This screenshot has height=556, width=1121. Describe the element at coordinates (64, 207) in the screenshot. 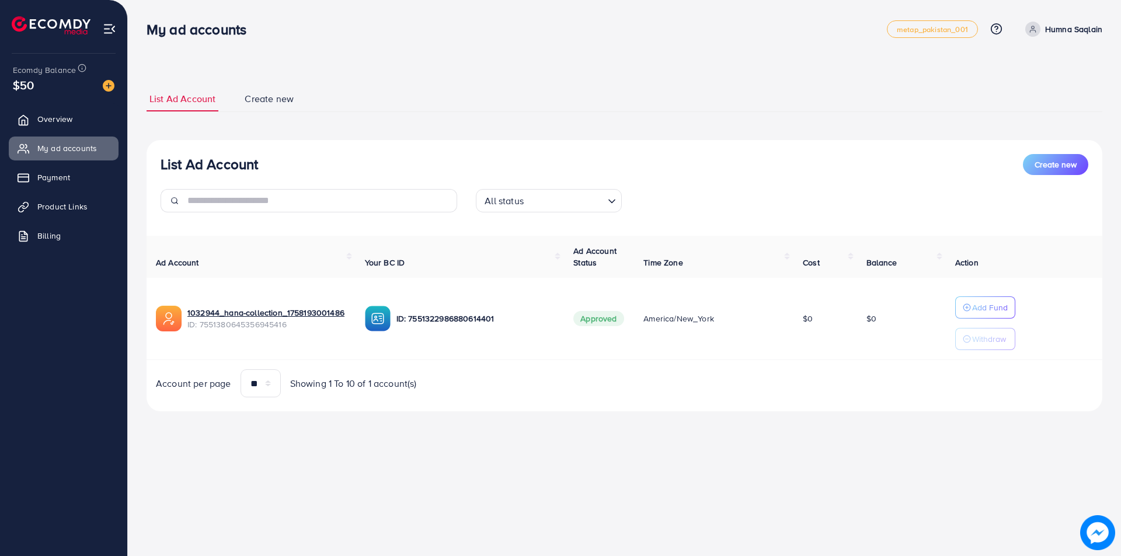

I see `a: Product Links` at that location.